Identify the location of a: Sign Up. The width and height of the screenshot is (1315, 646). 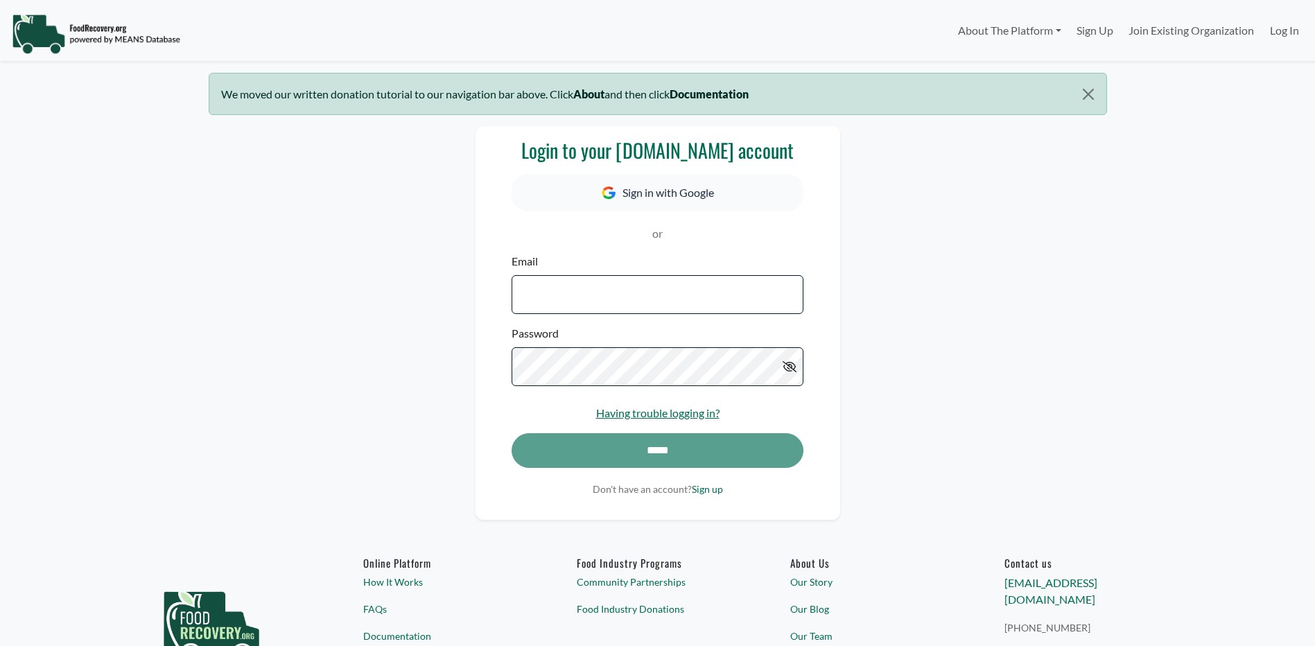
(1094, 30).